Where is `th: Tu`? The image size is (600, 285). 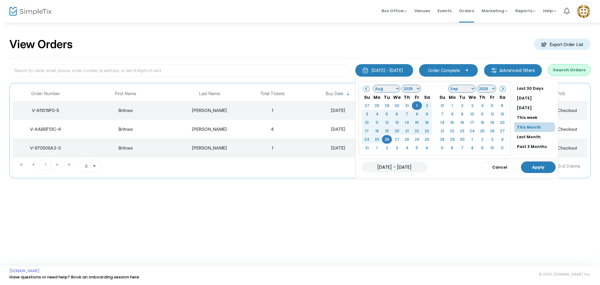
th: Tu is located at coordinates (462, 97).